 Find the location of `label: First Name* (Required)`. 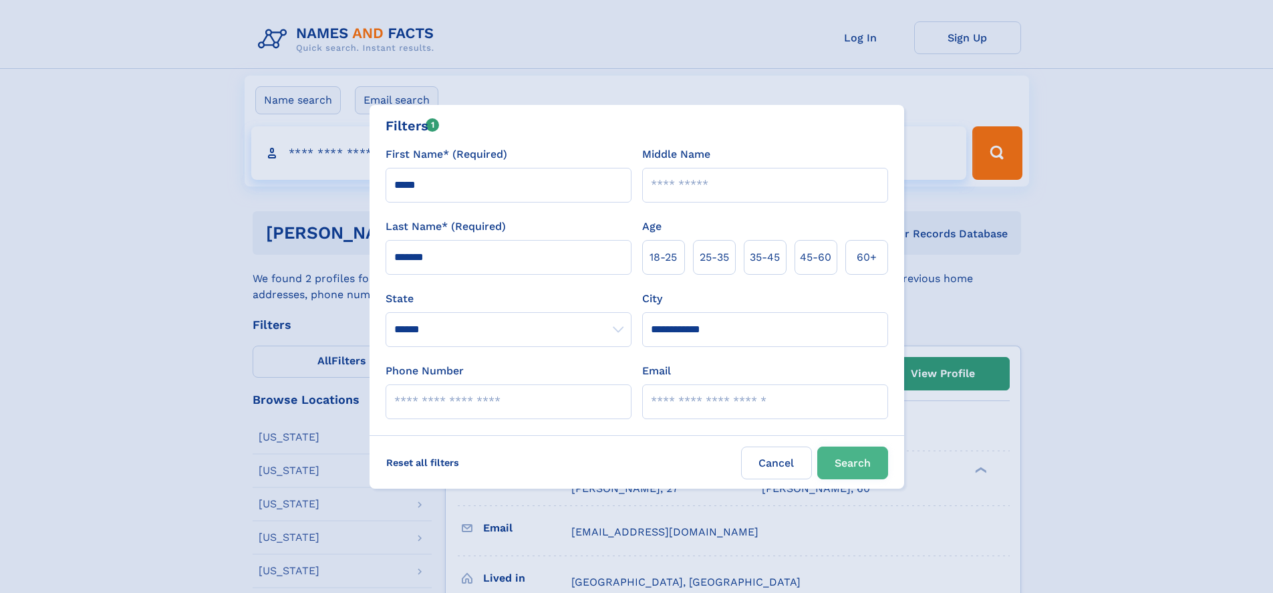

label: First Name* (Required) is located at coordinates (446, 154).